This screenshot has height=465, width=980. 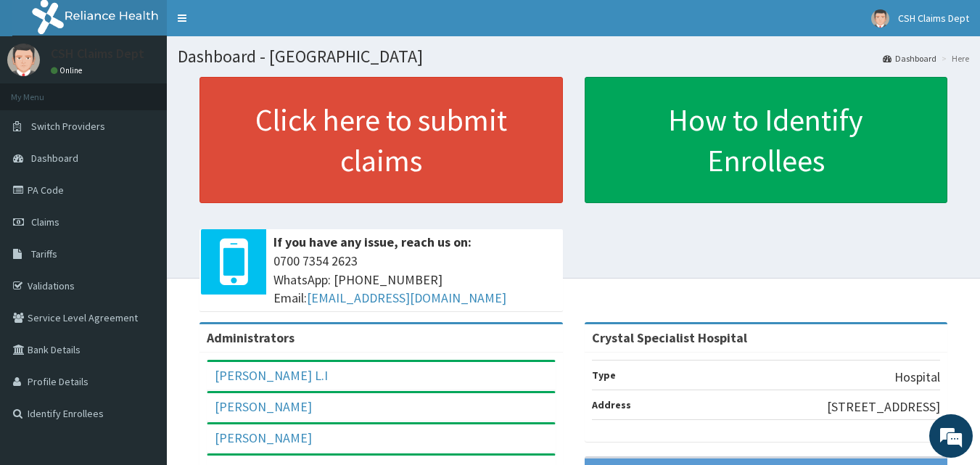 What do you see at coordinates (604, 375) in the screenshot?
I see `b: Type` at bounding box center [604, 375].